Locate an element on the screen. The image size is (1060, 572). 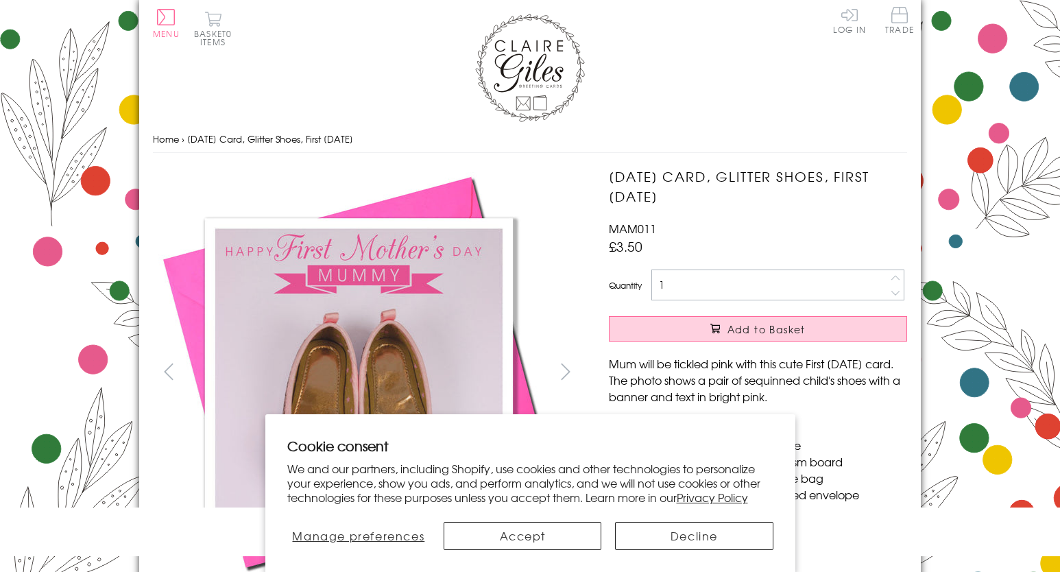
img: Claire Giles Greetings Cards is located at coordinates (530, 68).